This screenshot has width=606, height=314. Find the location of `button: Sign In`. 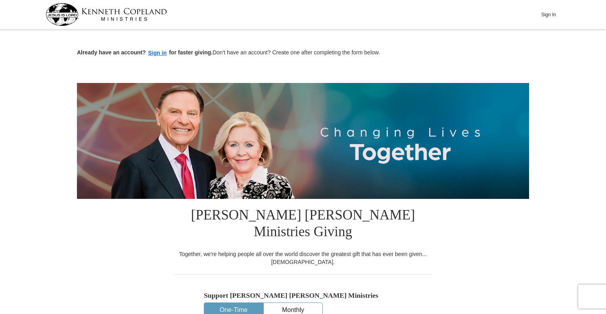

button: Sign In is located at coordinates (548, 14).